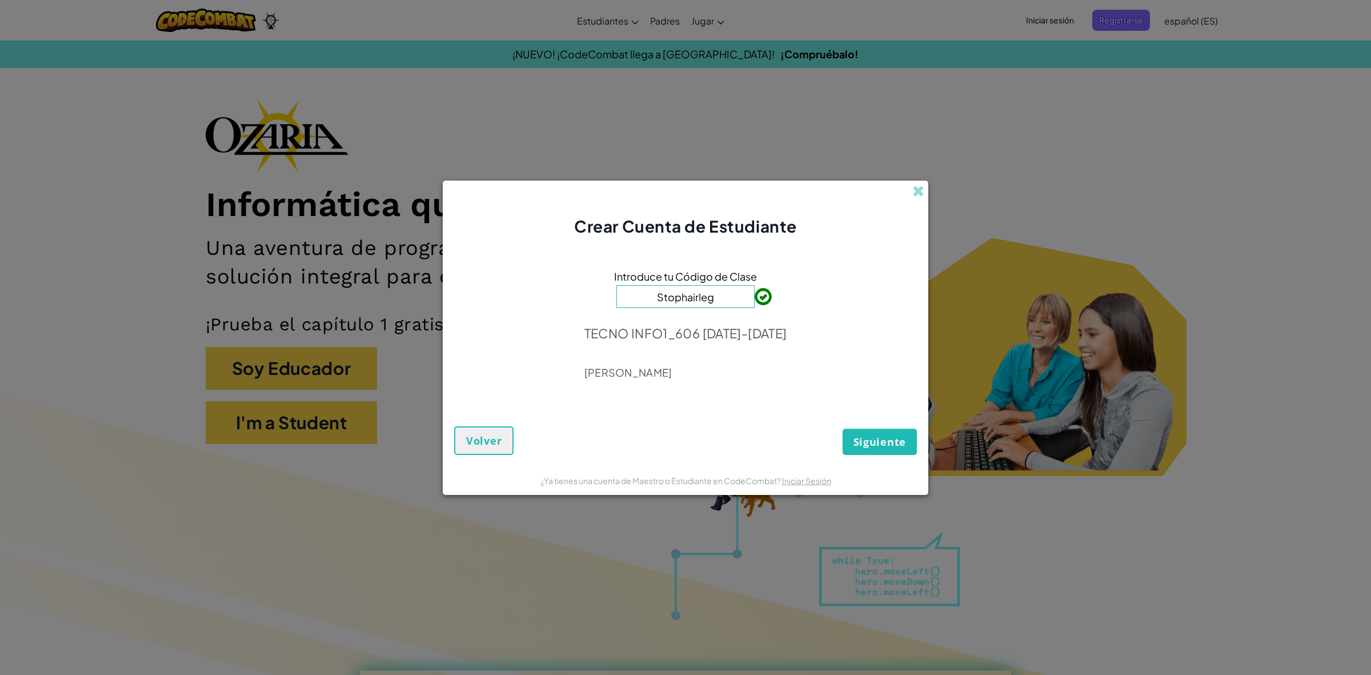 Image resolution: width=1371 pixels, height=675 pixels. I want to click on span: Siguiente, so click(880, 442).